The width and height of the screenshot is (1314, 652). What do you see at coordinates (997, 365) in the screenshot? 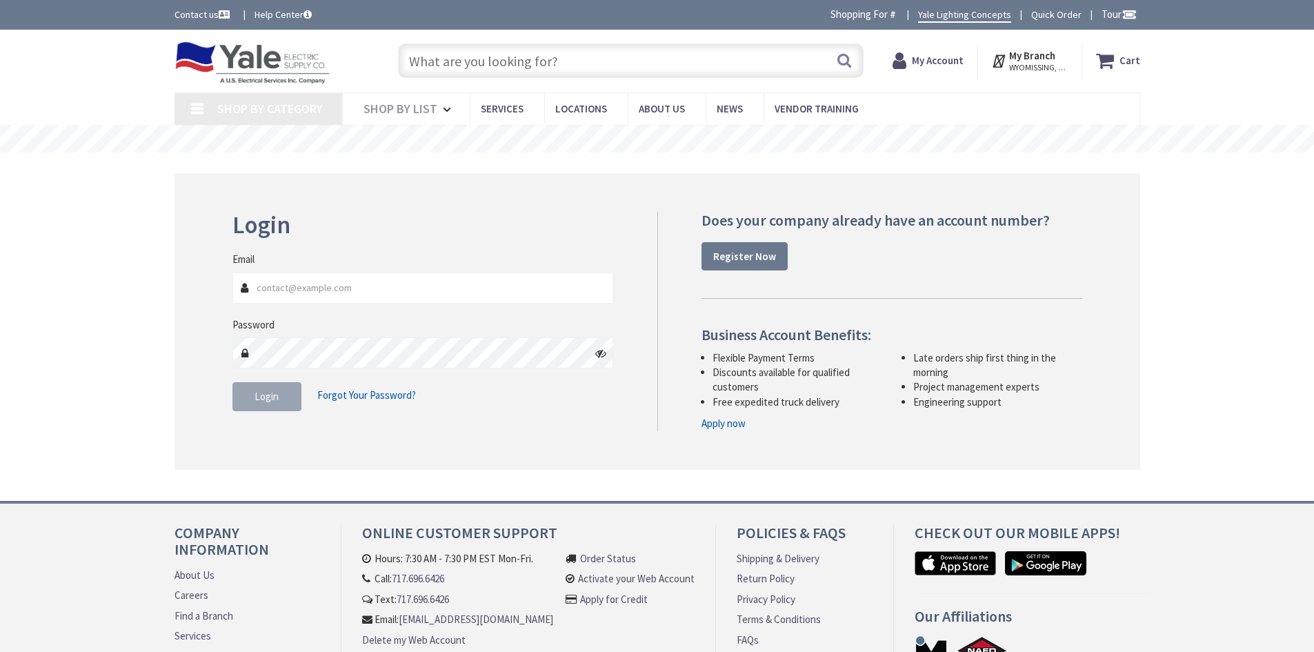
I see `li: Late orders ship first thing in the morning` at bounding box center [997, 365].